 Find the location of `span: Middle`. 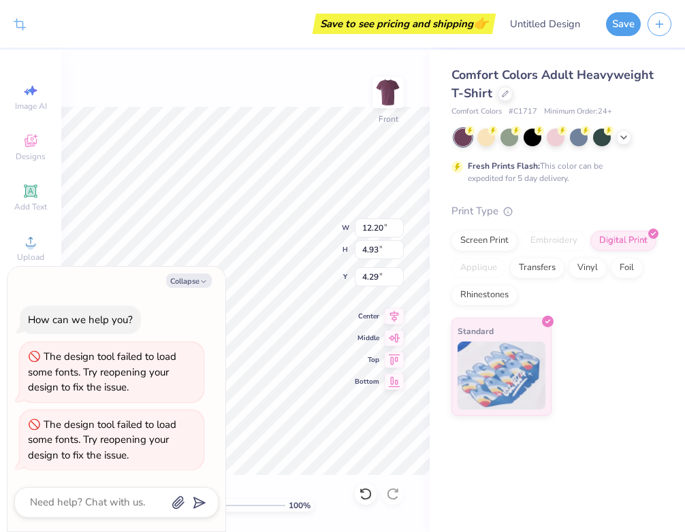

span: Middle is located at coordinates (367, 338).